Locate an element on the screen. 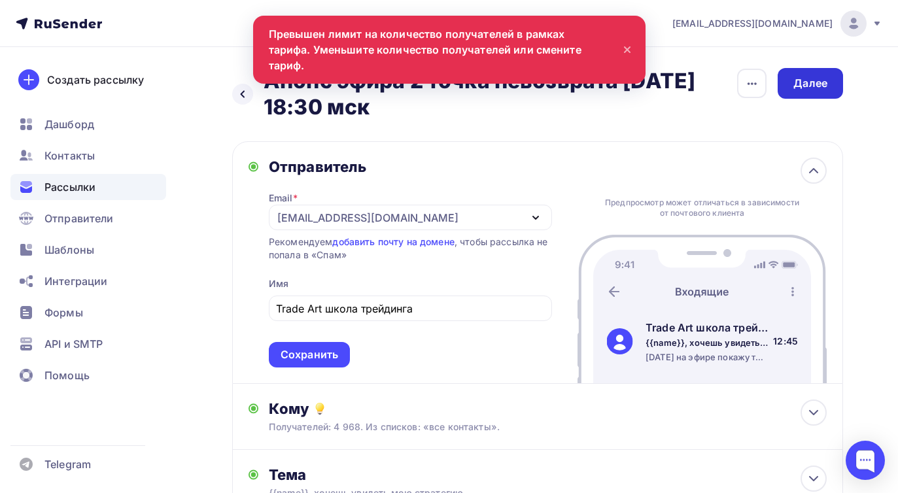 The width and height of the screenshot is (898, 493). a: добавить почту на домене is located at coordinates (393, 241).